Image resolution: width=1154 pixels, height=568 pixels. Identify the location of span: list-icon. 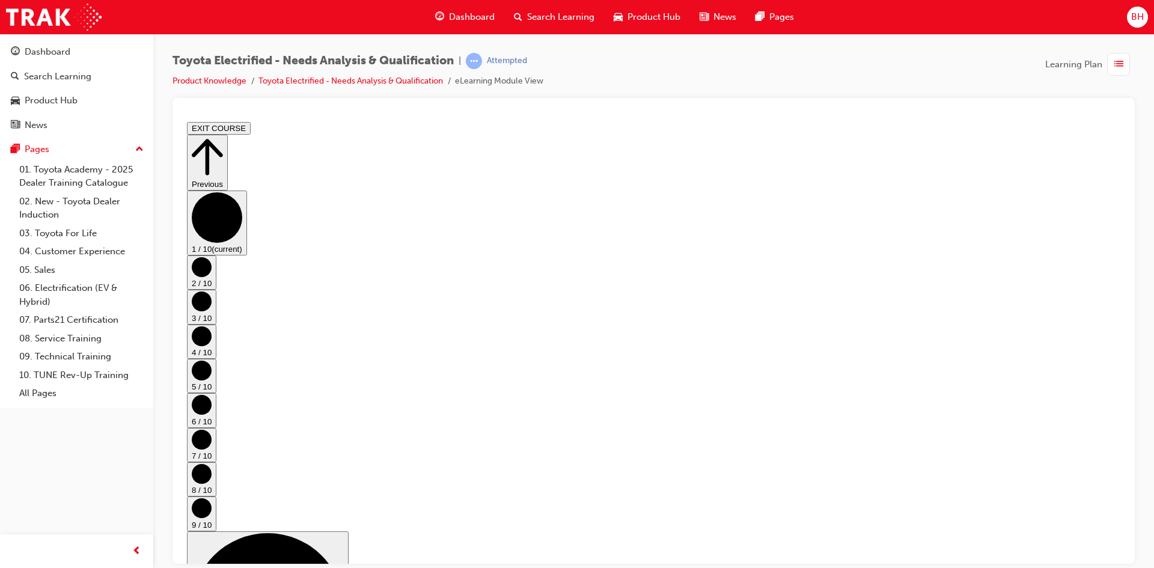
(1119, 64).